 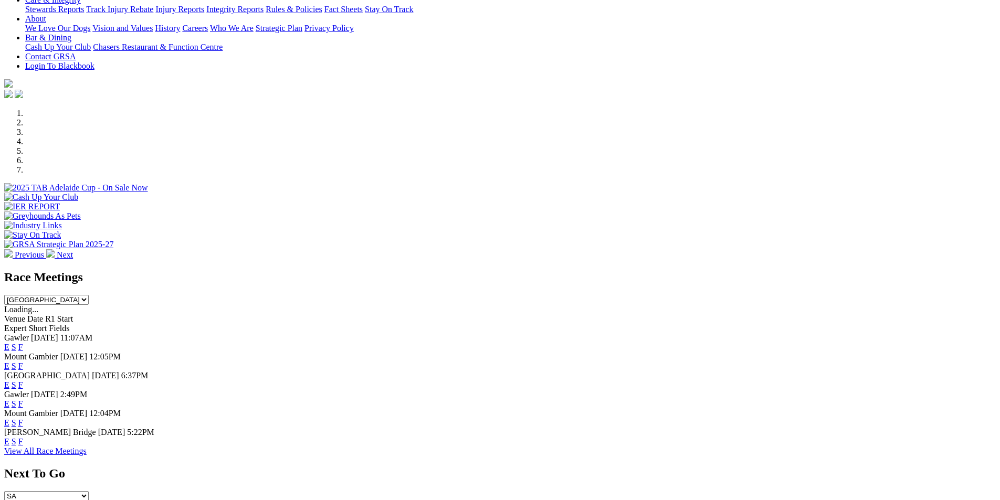 What do you see at coordinates (343, 9) in the screenshot?
I see `a: Fact Sheets` at bounding box center [343, 9].